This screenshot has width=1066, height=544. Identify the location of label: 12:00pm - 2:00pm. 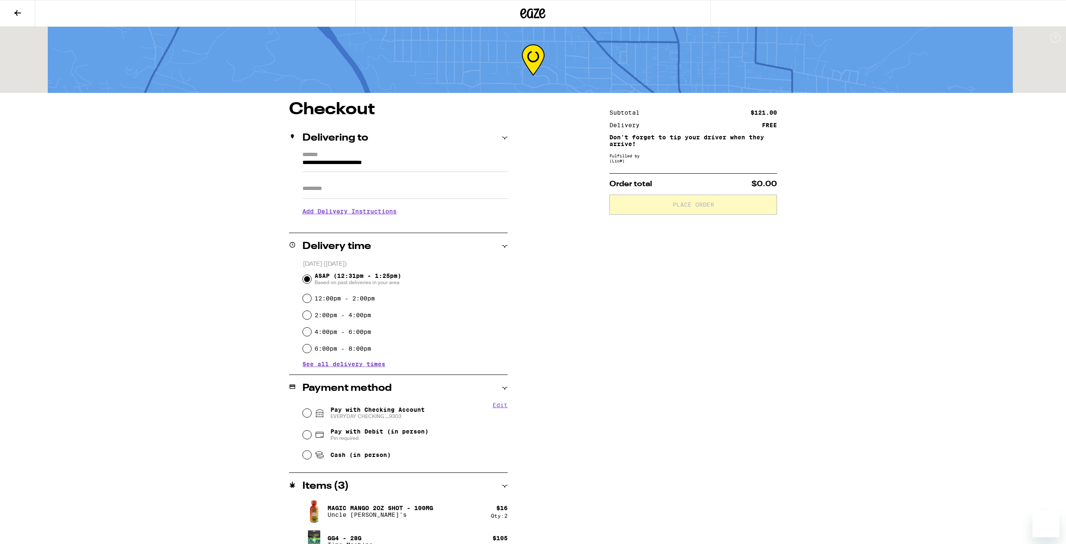
(345, 299).